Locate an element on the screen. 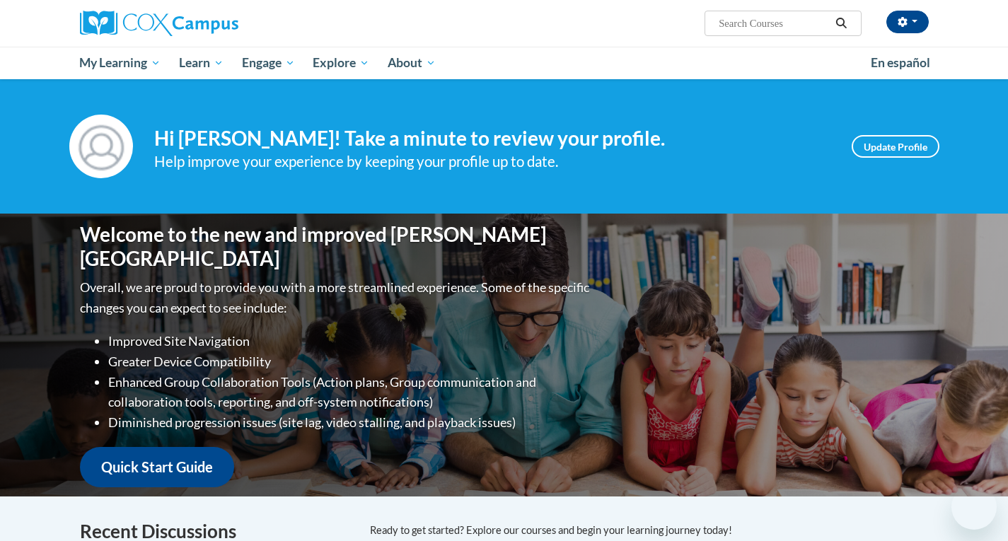  img: Cox Campus is located at coordinates (159, 23).